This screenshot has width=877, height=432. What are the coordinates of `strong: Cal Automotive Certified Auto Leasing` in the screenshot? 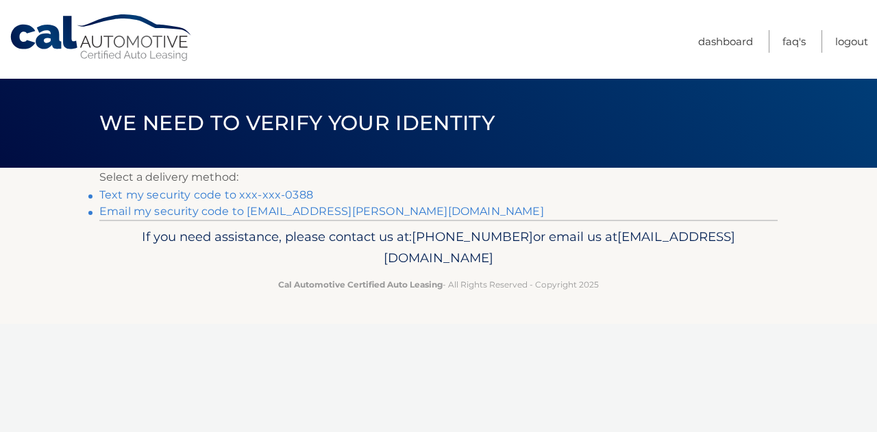 It's located at (361, 284).